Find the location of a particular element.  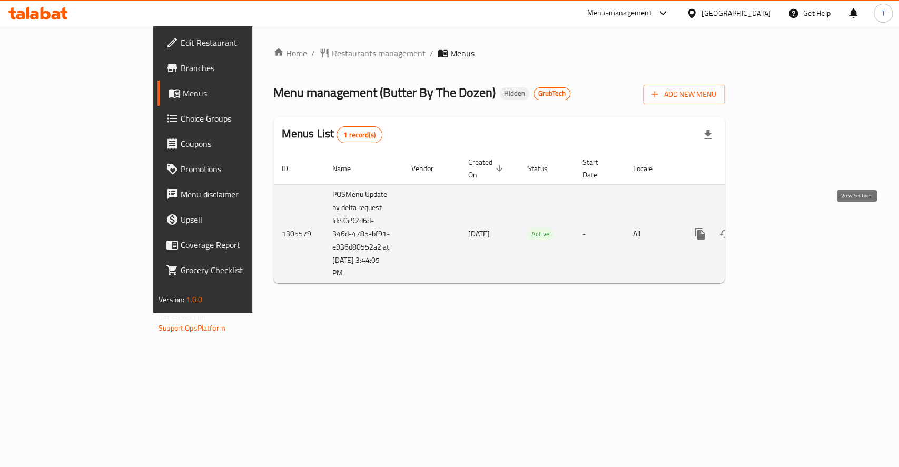

td: All is located at coordinates (651, 234).